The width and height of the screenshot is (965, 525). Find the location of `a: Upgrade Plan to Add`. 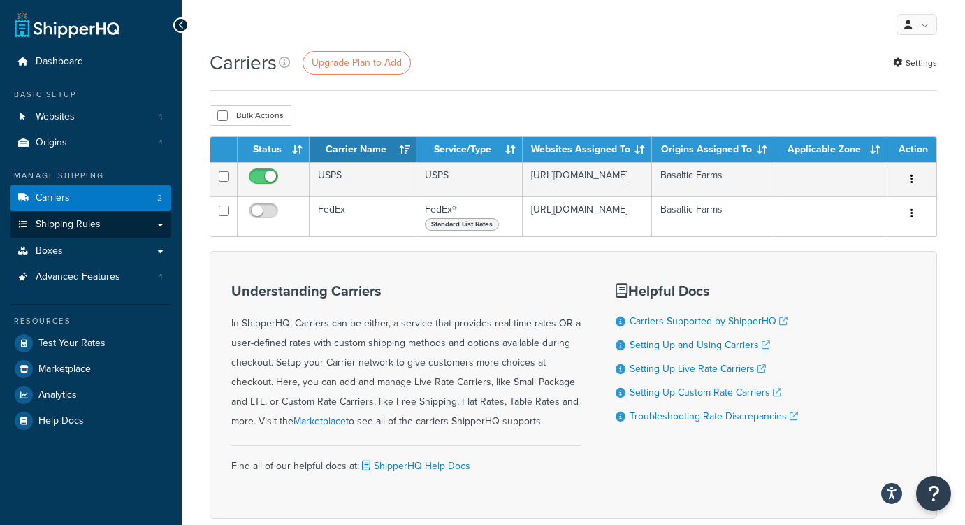

a: Upgrade Plan to Add is located at coordinates (356, 63).